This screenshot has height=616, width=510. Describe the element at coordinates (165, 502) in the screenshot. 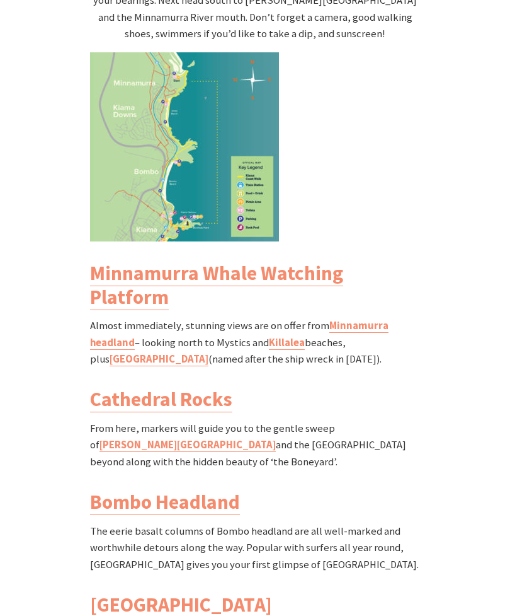

I see `a: Bombo Headland` at that location.